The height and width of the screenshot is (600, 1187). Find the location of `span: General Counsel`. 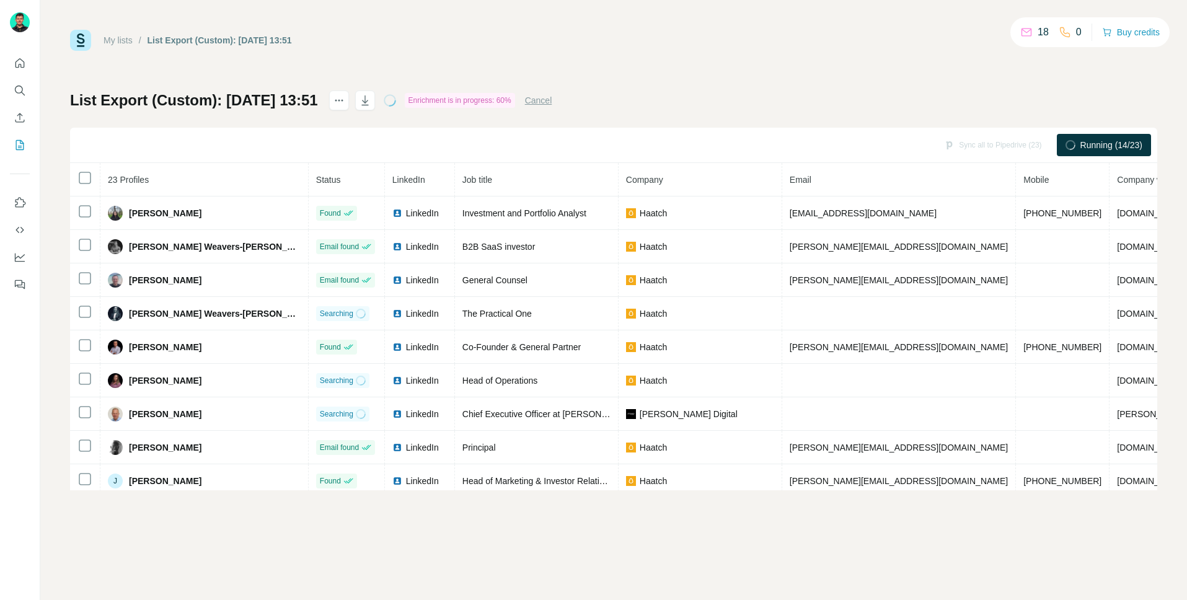

span: General Counsel is located at coordinates (495, 280).